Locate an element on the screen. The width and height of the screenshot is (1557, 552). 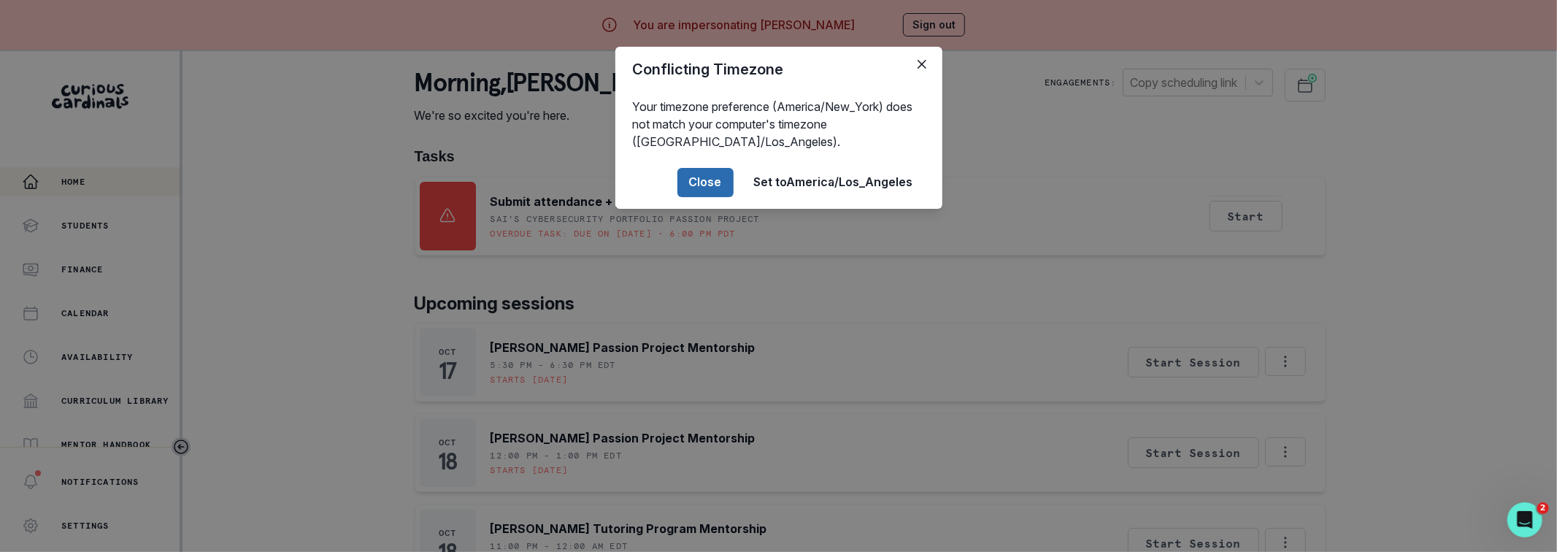
div: Your timezone preference (America/New_York) does not match your computer's timezone ([GEOGRAPHIC_... is located at coordinates (779, 124).